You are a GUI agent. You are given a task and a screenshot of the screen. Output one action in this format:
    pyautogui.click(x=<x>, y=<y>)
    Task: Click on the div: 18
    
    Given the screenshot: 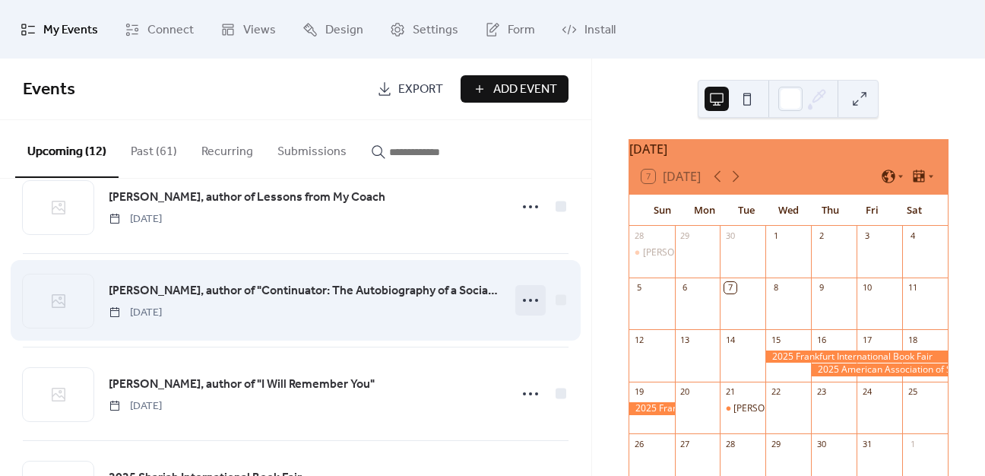 What is the action you would take?
    pyautogui.click(x=912, y=339)
    